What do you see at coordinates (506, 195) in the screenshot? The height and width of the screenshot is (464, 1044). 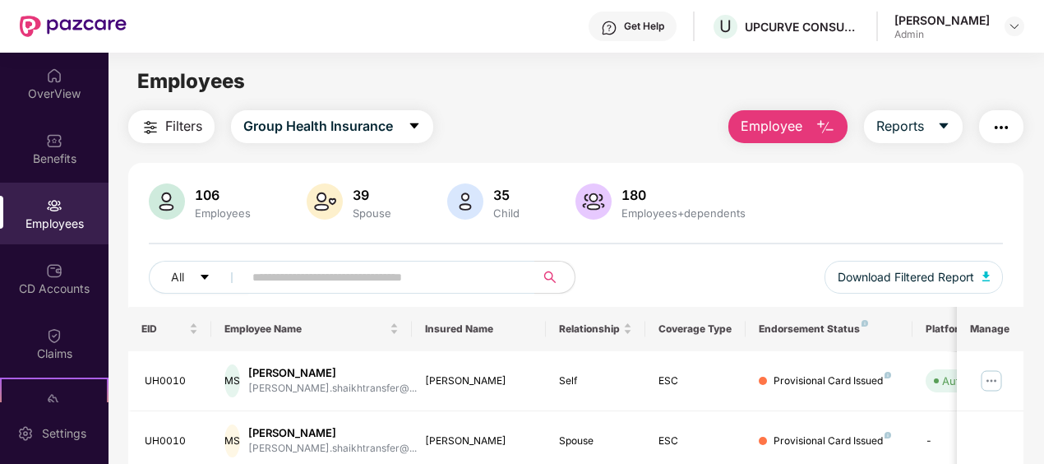 I see `div: 35` at bounding box center [506, 195].